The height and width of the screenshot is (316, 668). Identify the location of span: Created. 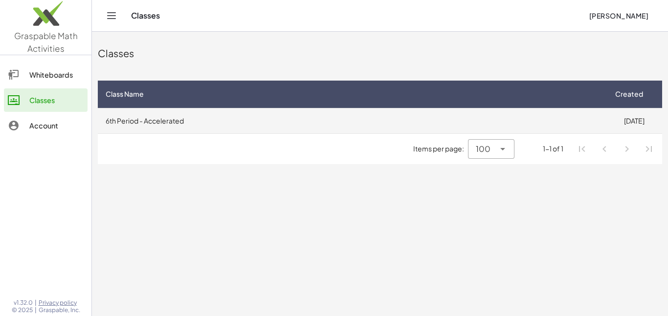
(629, 94).